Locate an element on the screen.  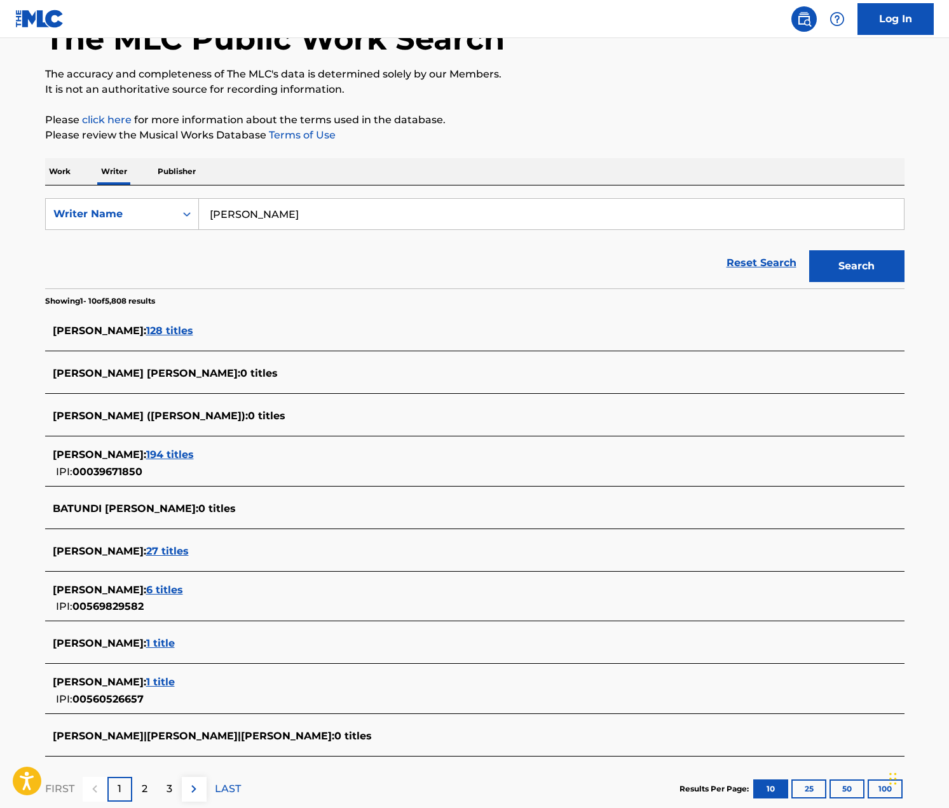
span: 00569829582 is located at coordinates (108, 606).